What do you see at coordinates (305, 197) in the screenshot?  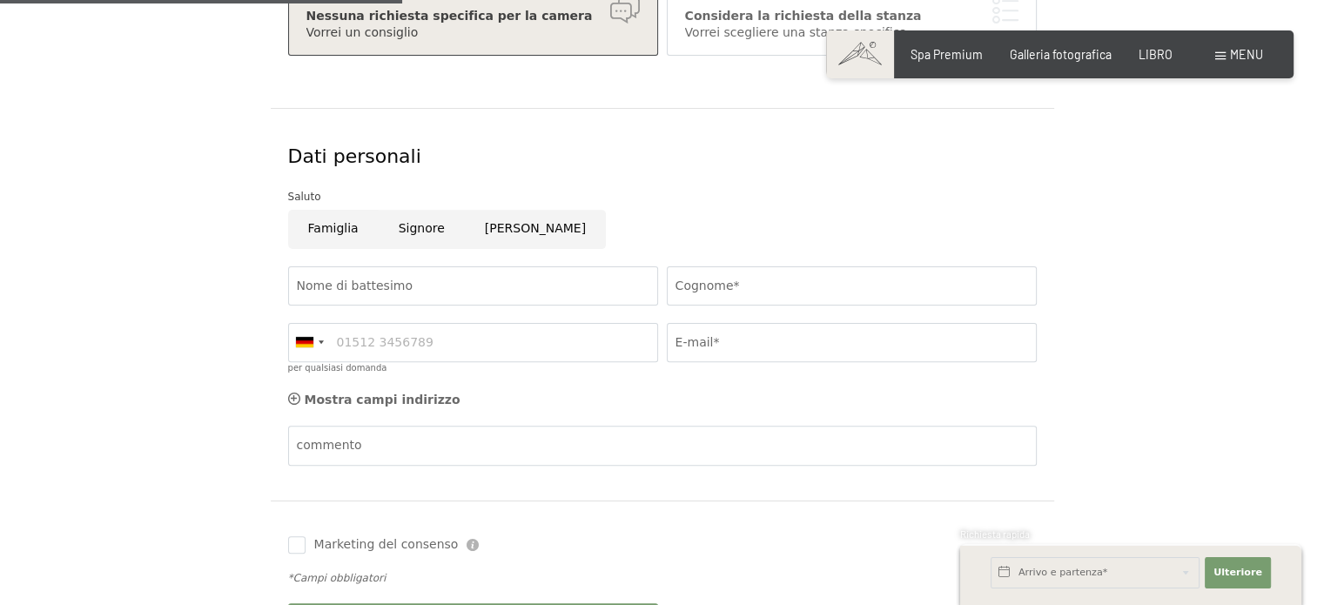 I see `font: Saluto` at bounding box center [305, 197].